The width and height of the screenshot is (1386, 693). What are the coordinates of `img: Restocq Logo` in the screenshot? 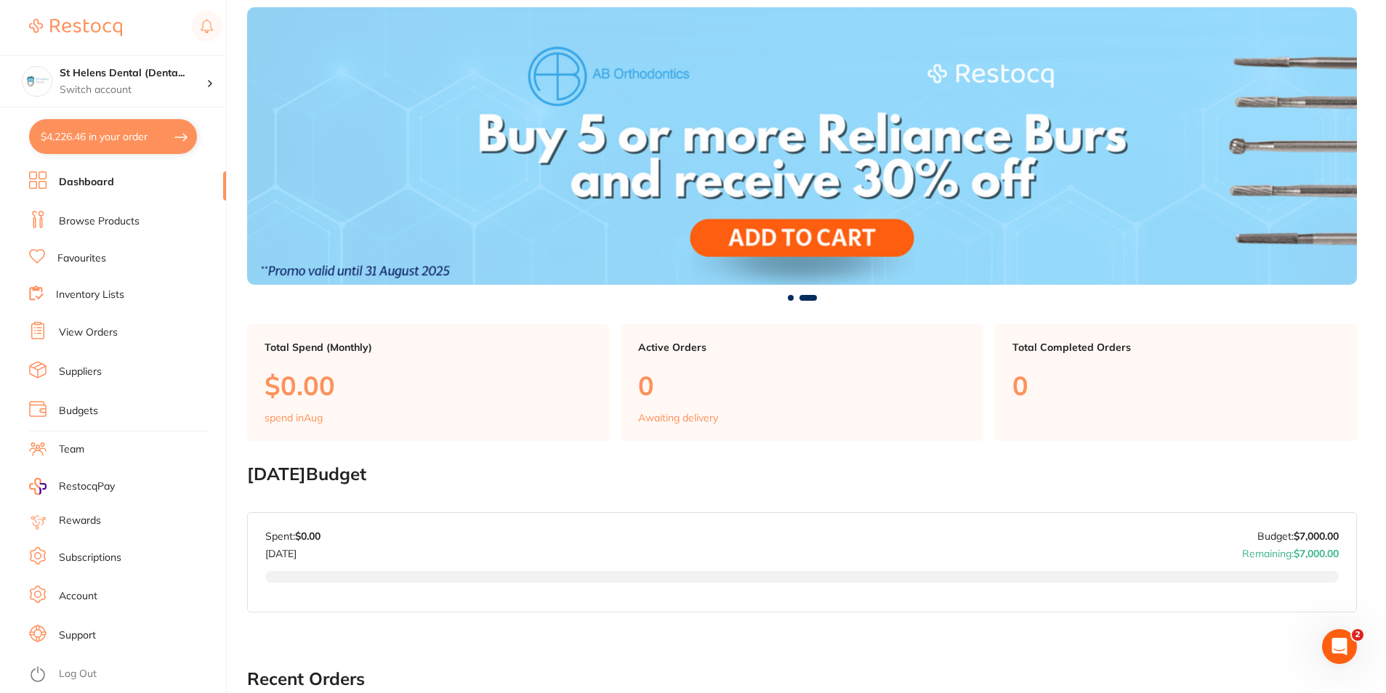 It's located at (76, 28).